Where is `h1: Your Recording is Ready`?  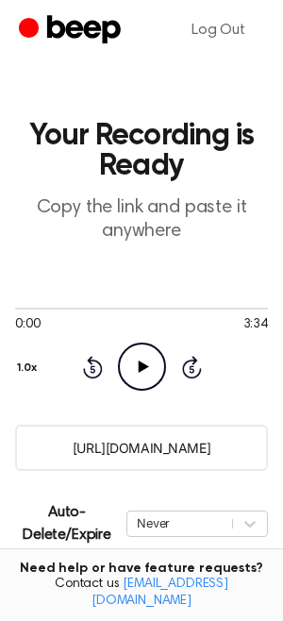 h1: Your Recording is Ready is located at coordinates (142, 151).